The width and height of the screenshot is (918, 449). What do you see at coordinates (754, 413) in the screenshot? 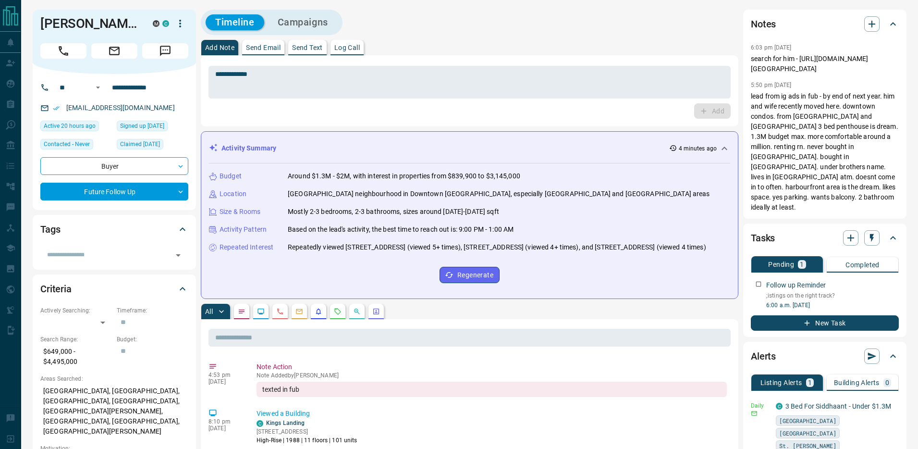
I see `svg: Email` at bounding box center [754, 413].